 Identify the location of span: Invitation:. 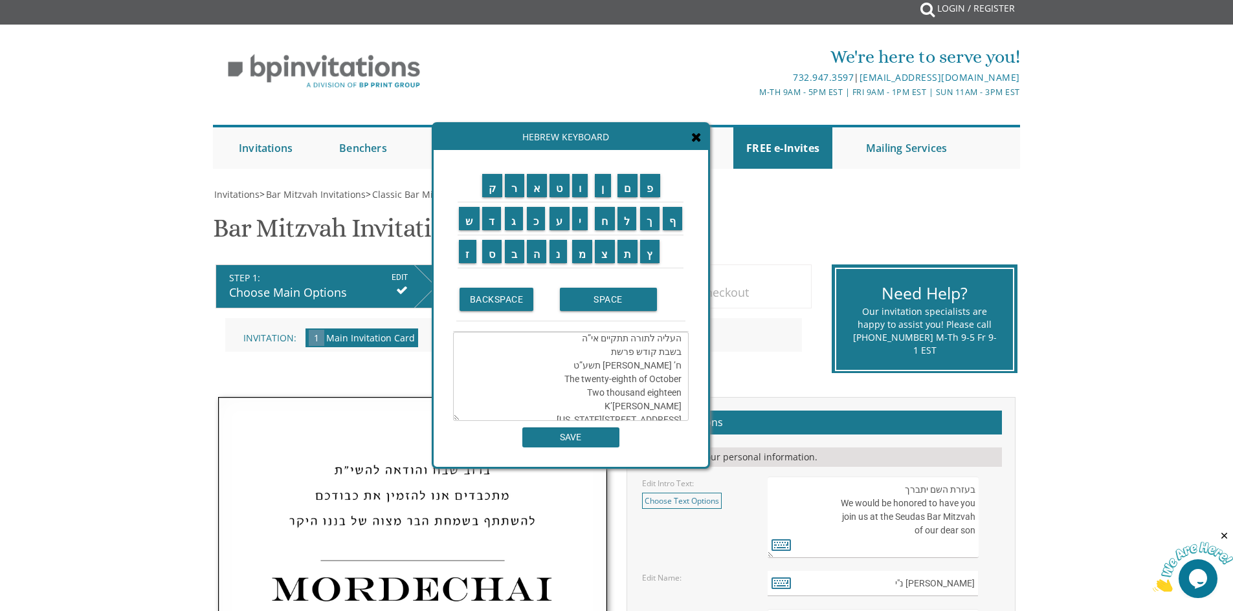
(270, 338).